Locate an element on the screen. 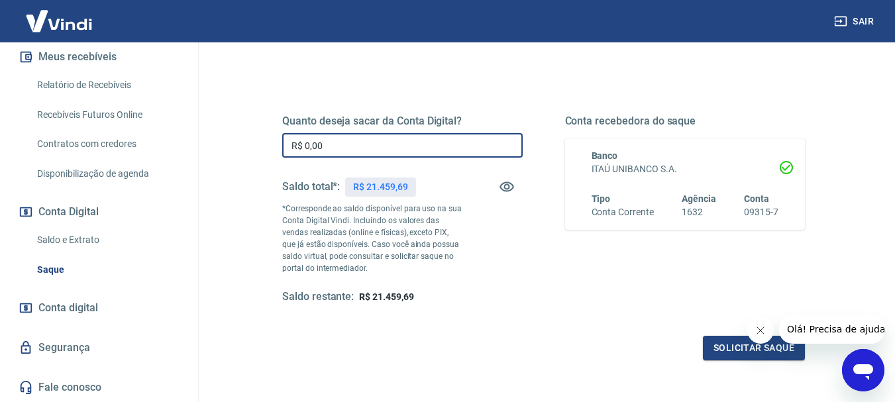 The image size is (895, 402). a: Contratos com credores is located at coordinates (107, 144).